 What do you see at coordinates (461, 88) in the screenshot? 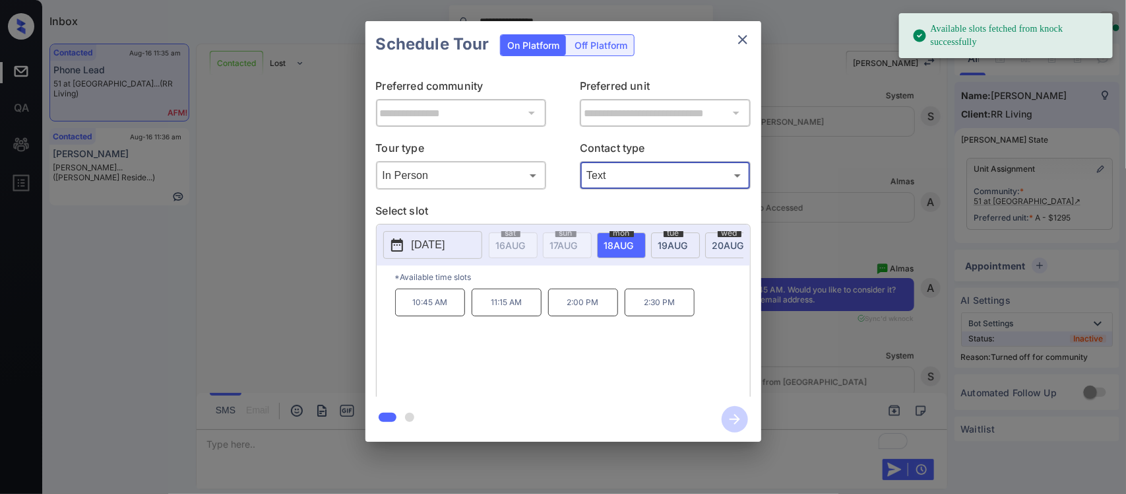
I see `p: Preferred community` at bounding box center [461, 88].